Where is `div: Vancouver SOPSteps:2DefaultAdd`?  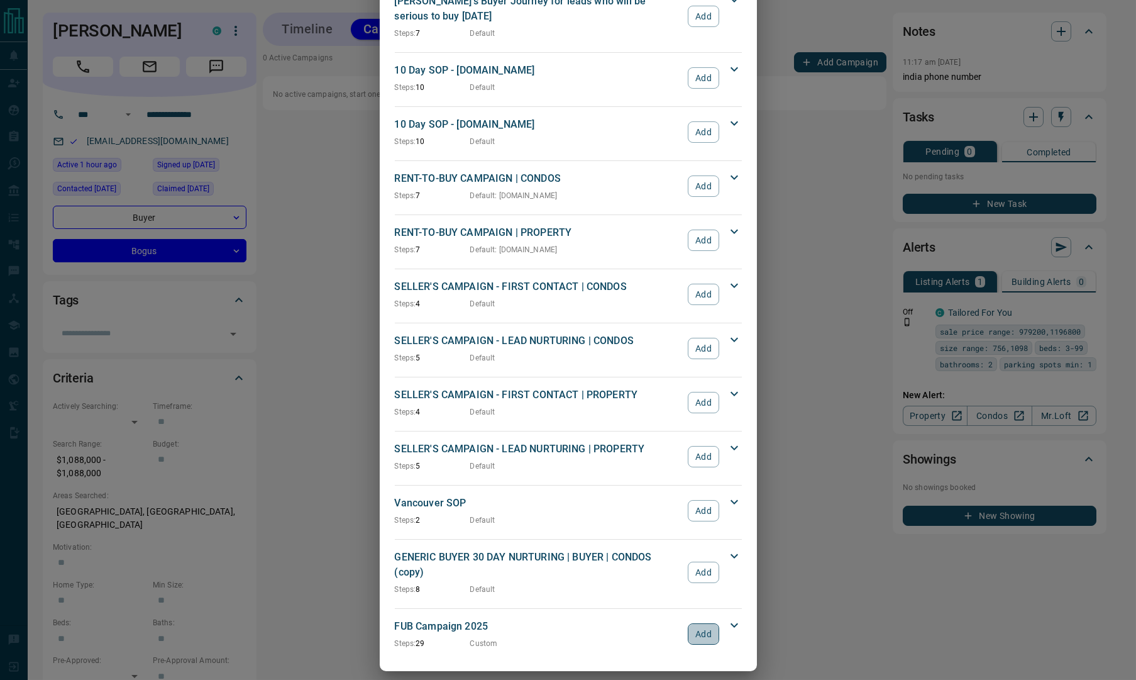 div: Vancouver SOPSteps:2DefaultAdd is located at coordinates (568, 511).